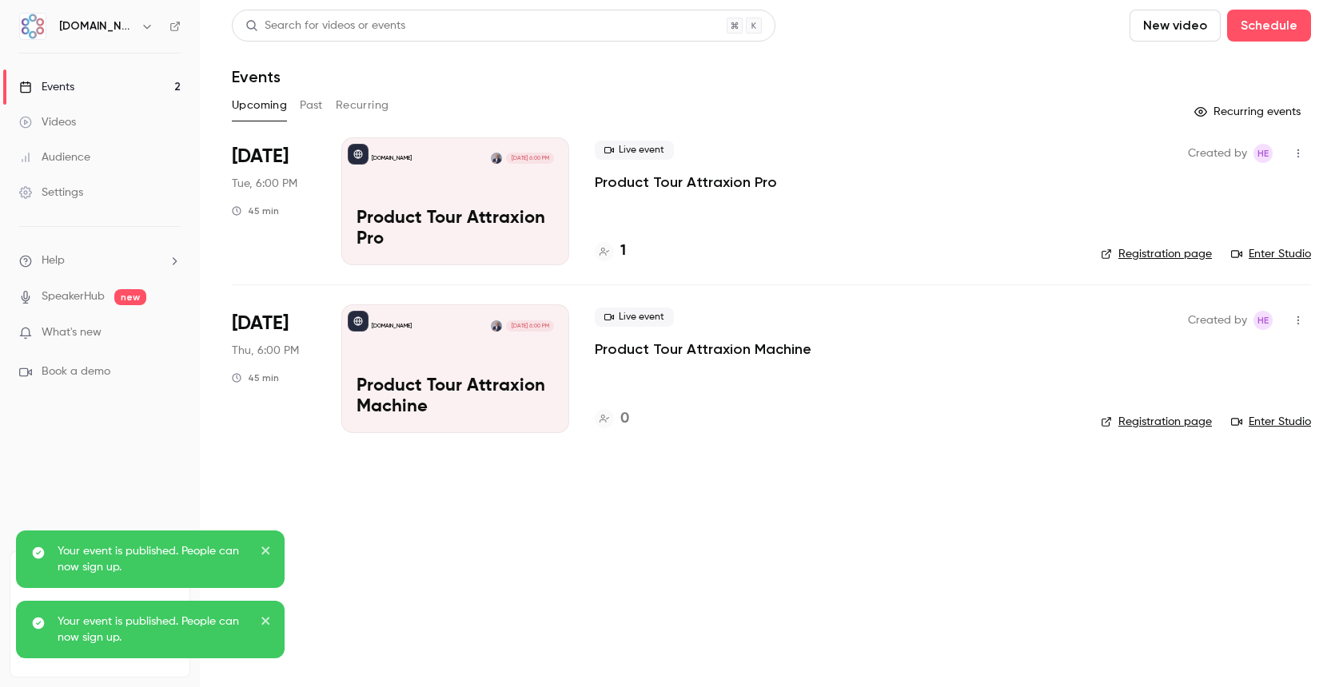 The image size is (1343, 687). What do you see at coordinates (325, 26) in the screenshot?
I see `div: Search for videos or events` at bounding box center [325, 26].